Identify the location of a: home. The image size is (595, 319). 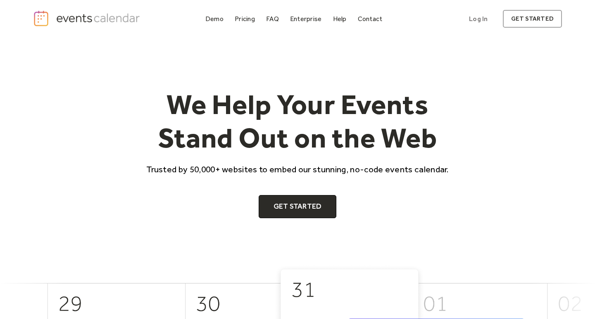
(88, 18).